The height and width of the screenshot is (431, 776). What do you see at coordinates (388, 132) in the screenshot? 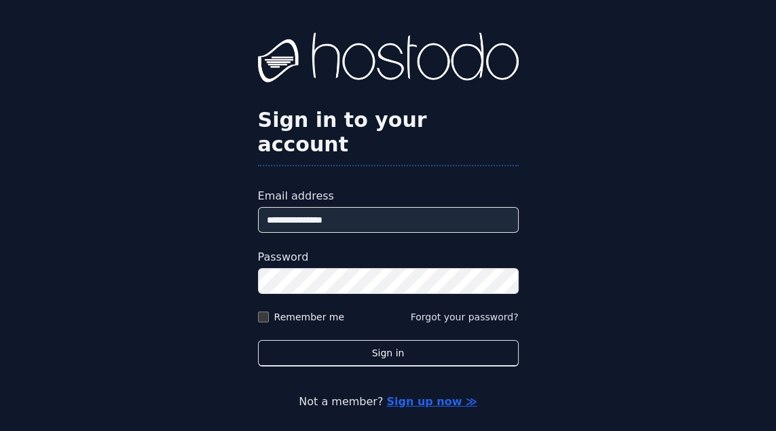
I see `h2: Sign in to your account` at bounding box center [388, 132].